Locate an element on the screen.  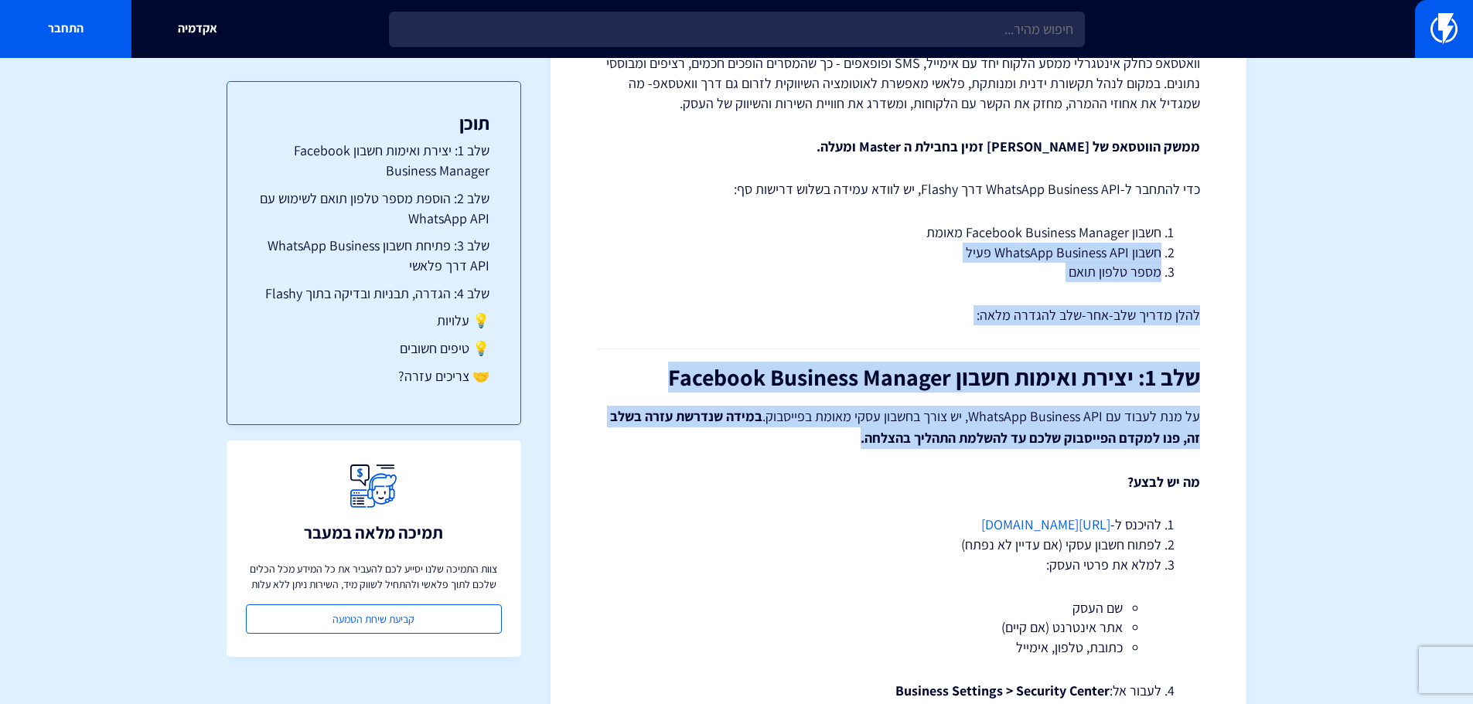
li: למלא את פרטי העסק: is located at coordinates (898, 606).